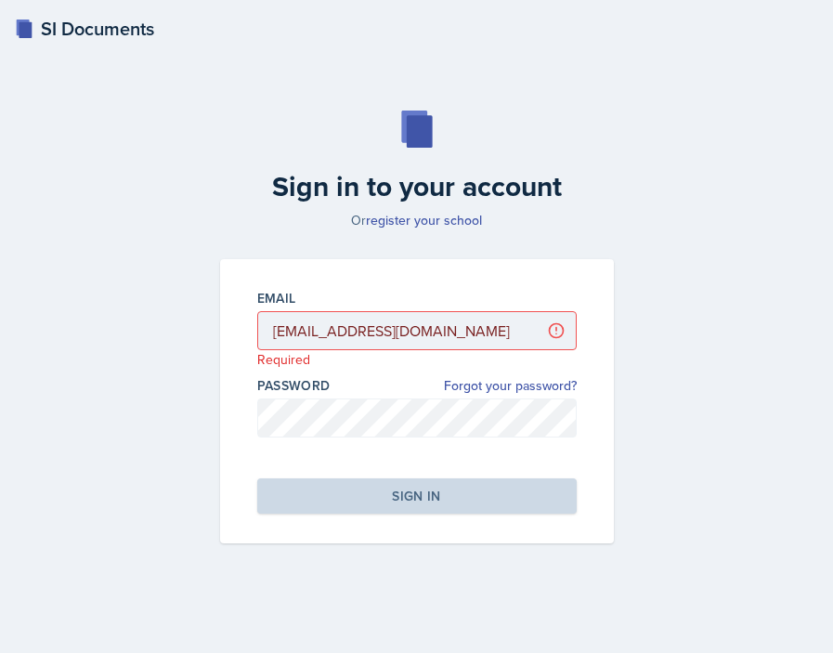 This screenshot has width=833, height=653. I want to click on input: Email, so click(417, 331).